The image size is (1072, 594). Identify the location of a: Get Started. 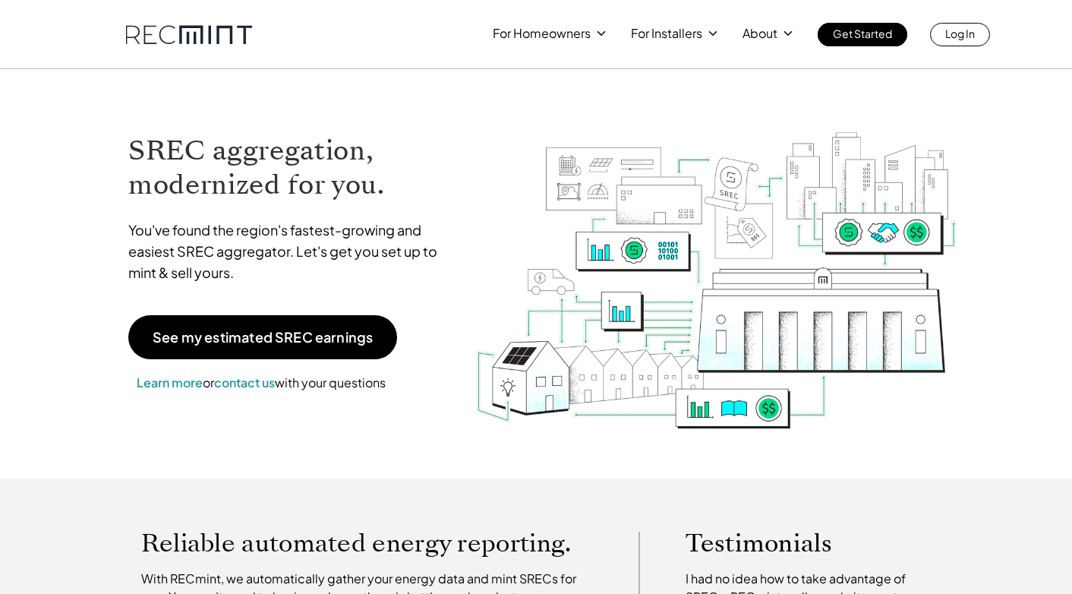
(863, 34).